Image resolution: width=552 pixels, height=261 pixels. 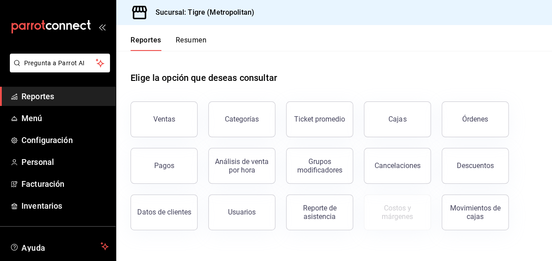 What do you see at coordinates (242, 166) in the screenshot?
I see `button: Análisis de venta por hora` at bounding box center [242, 166].